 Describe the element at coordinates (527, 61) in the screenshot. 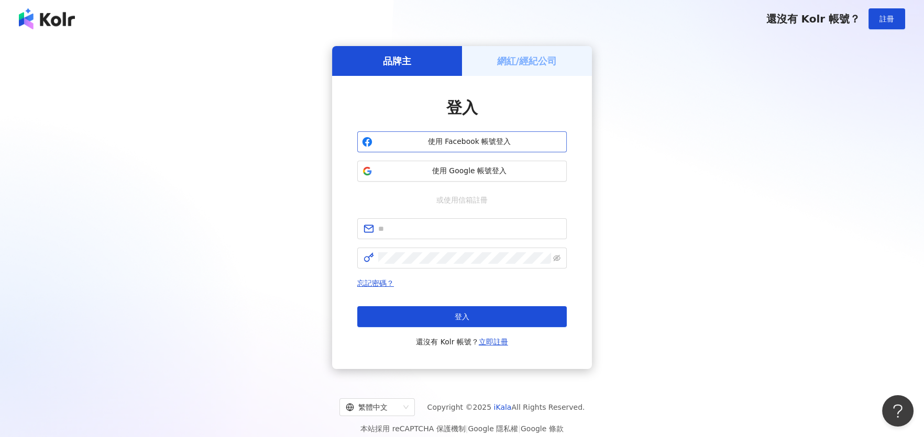

I see `h5: 網紅/經紀公司` at that location.